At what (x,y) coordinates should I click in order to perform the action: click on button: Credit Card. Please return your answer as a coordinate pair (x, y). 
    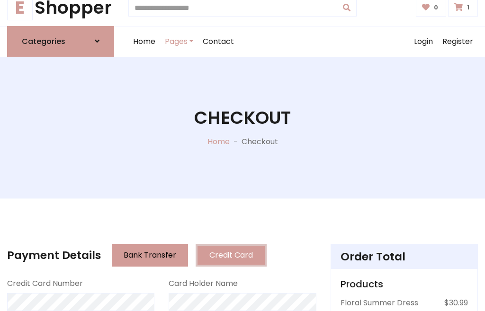
    Looking at the image, I should click on (231, 256).